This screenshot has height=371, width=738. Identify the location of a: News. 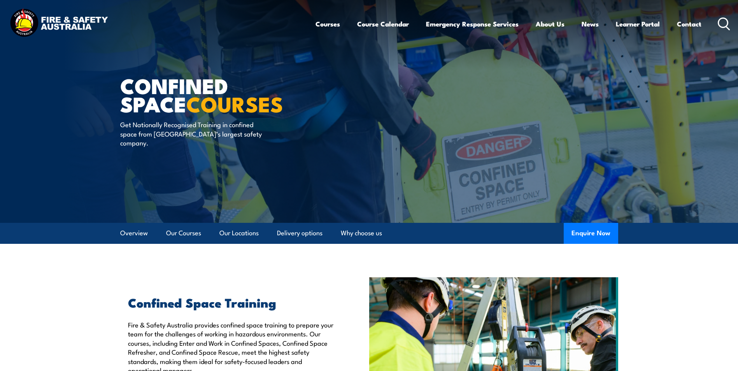
(590, 24).